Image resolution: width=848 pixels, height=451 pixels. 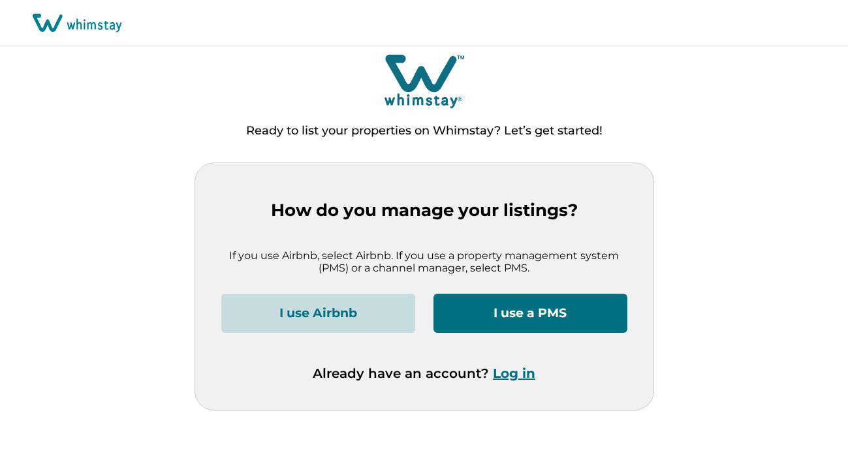 I want to click on p: Ready to list your properties on Whimstay? Let’s get started!, so click(x=425, y=131).